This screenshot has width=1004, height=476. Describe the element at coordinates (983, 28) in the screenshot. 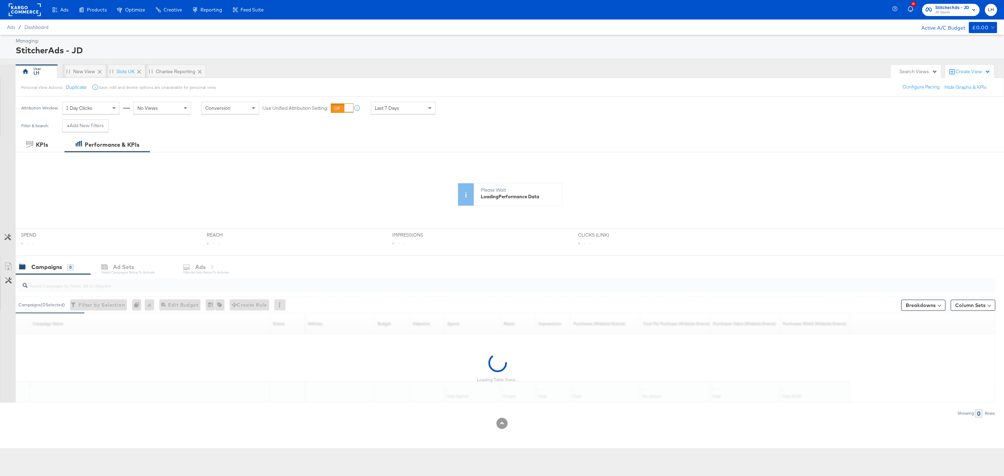

I see `button: £0.00` at that location.